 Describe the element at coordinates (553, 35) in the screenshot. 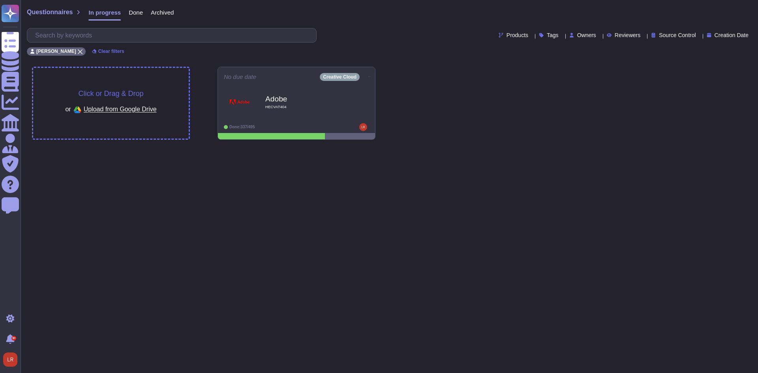

I see `span: Tags` at that location.